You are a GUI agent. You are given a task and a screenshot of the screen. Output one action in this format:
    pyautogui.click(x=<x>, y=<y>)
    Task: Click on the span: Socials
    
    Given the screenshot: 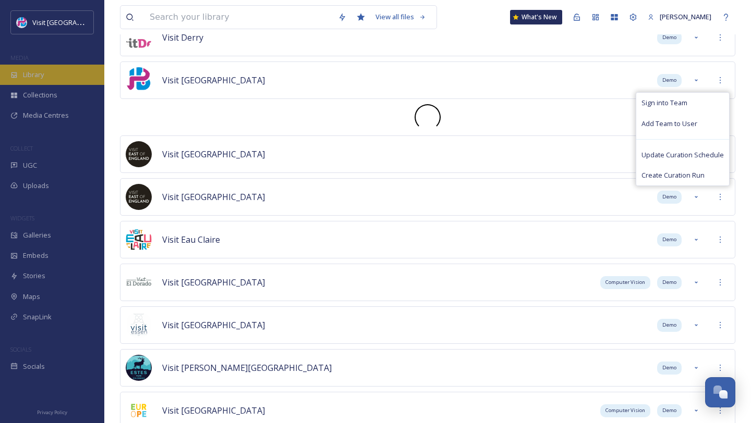 What is the action you would take?
    pyautogui.click(x=34, y=367)
    